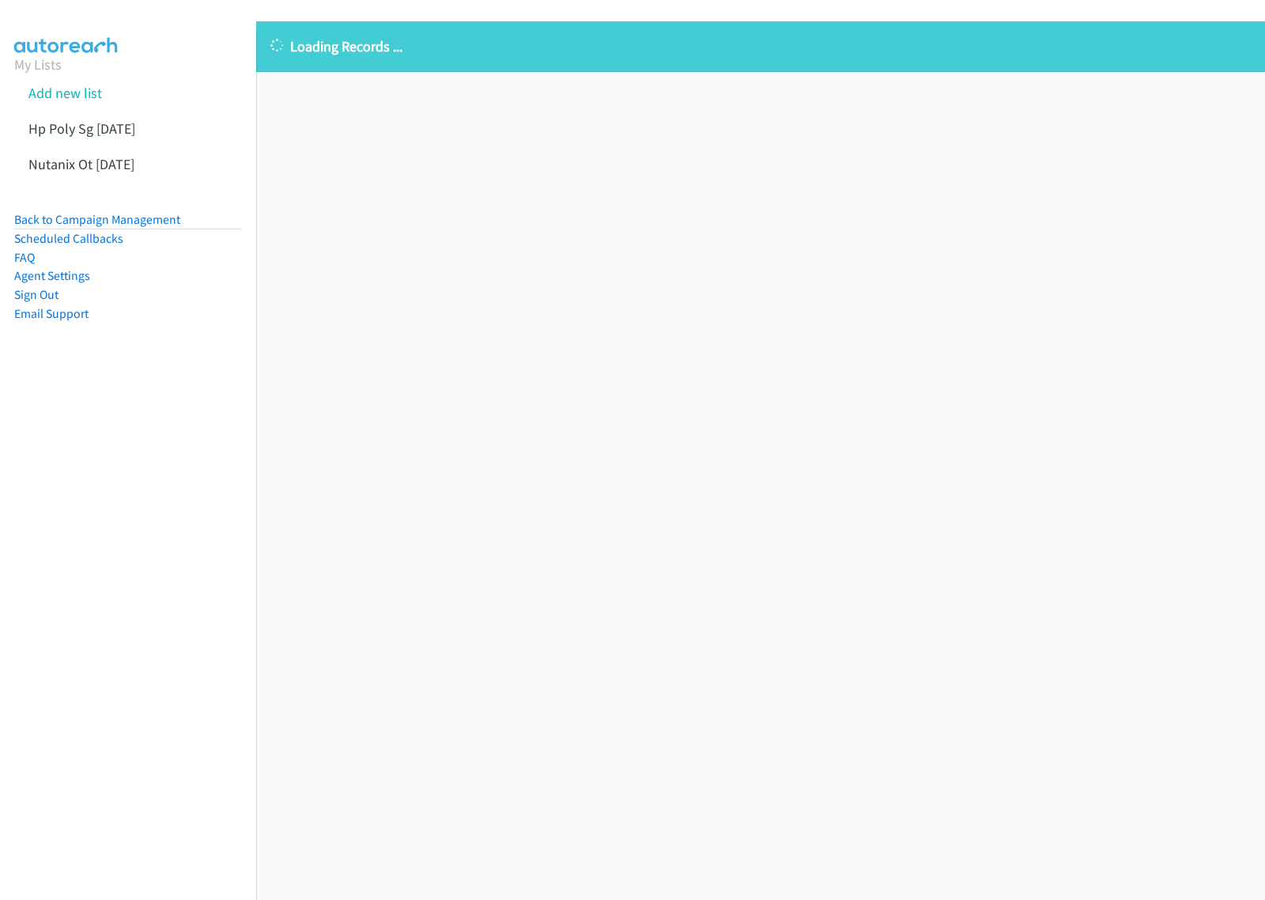  Describe the element at coordinates (38, 64) in the screenshot. I see `a: My Lists` at that location.